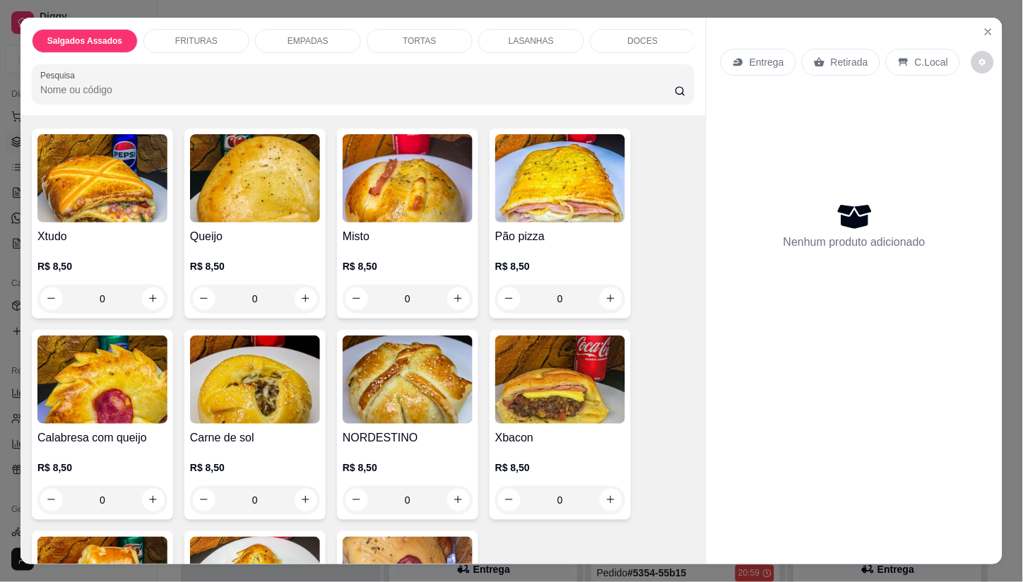 Image resolution: width=1023 pixels, height=582 pixels. Describe the element at coordinates (932, 62) in the screenshot. I see `p: C.Local` at that location.